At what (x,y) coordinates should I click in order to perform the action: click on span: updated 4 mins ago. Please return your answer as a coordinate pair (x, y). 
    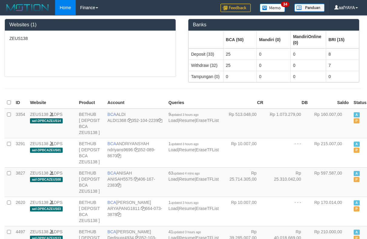
    Looking at the image, I should click on (187, 174).